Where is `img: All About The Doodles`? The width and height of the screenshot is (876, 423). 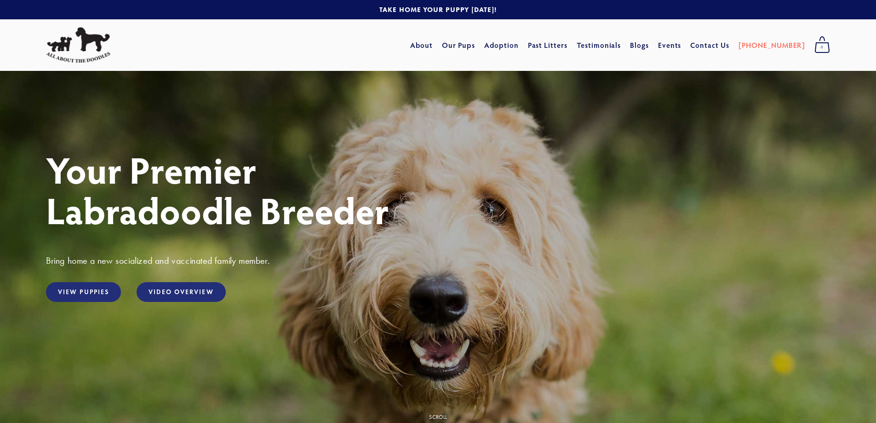
img: All About The Doodles is located at coordinates (78, 45).